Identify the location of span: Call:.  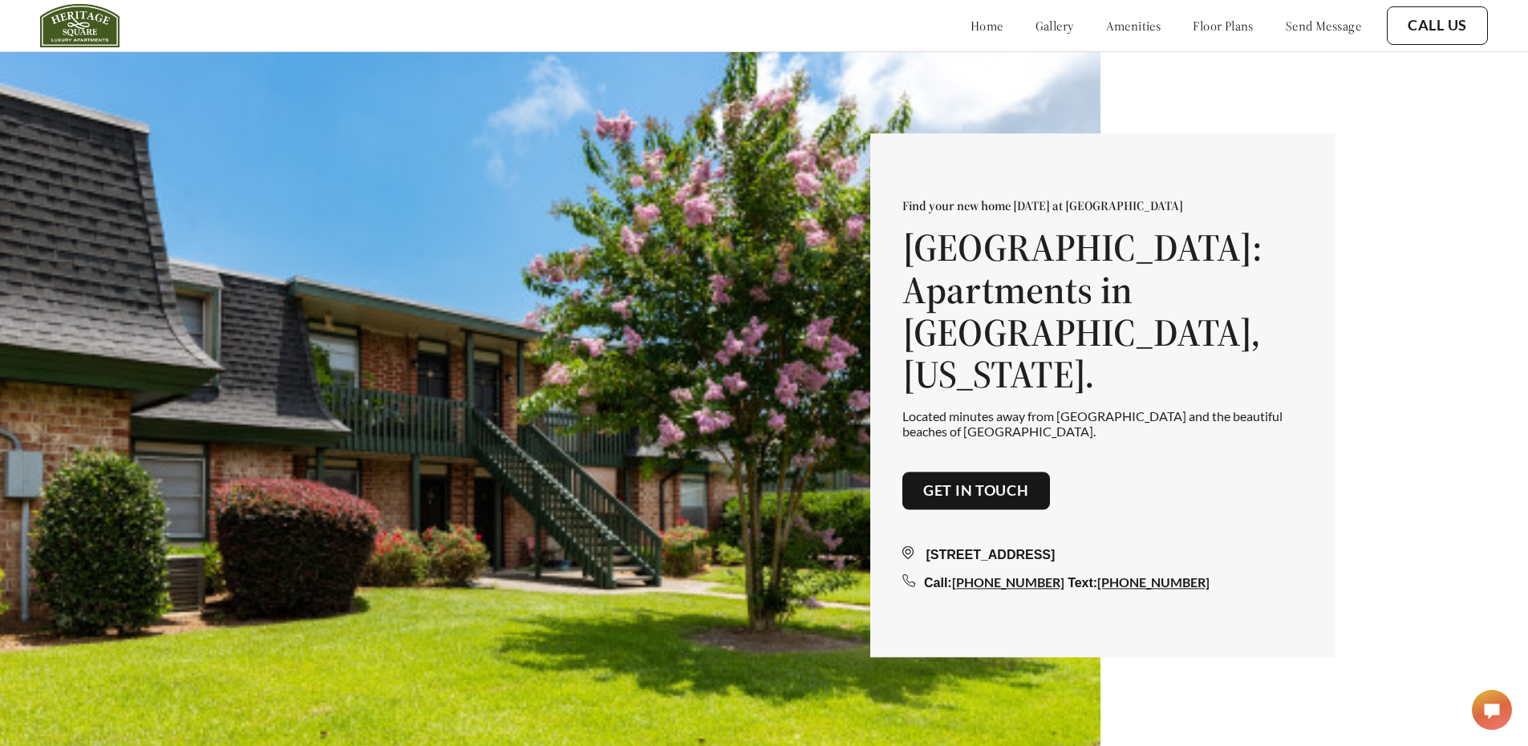
(938, 583).